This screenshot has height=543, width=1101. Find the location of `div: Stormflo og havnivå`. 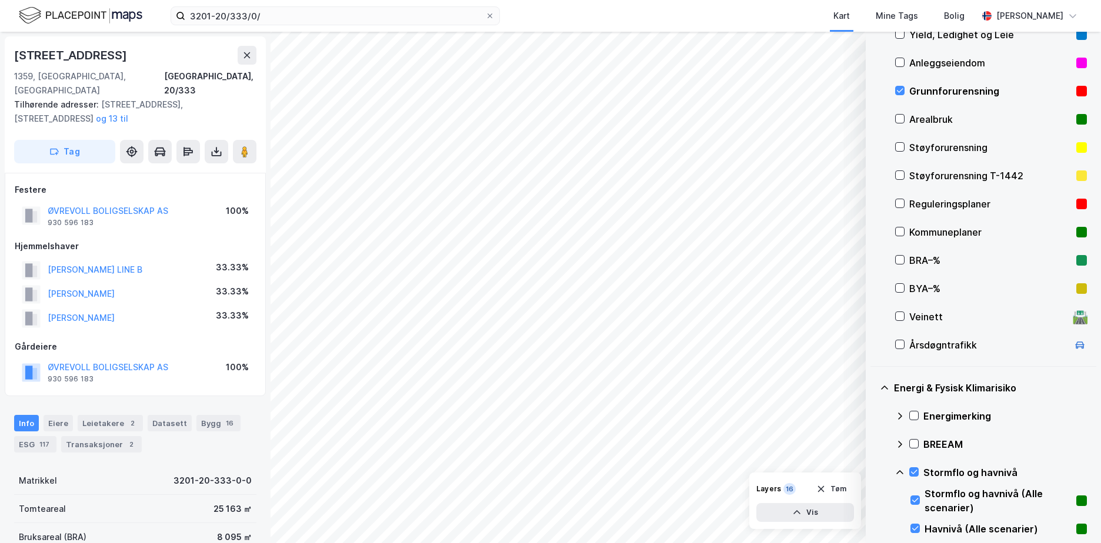

div: Stormflo og havnivå is located at coordinates (1005, 473).